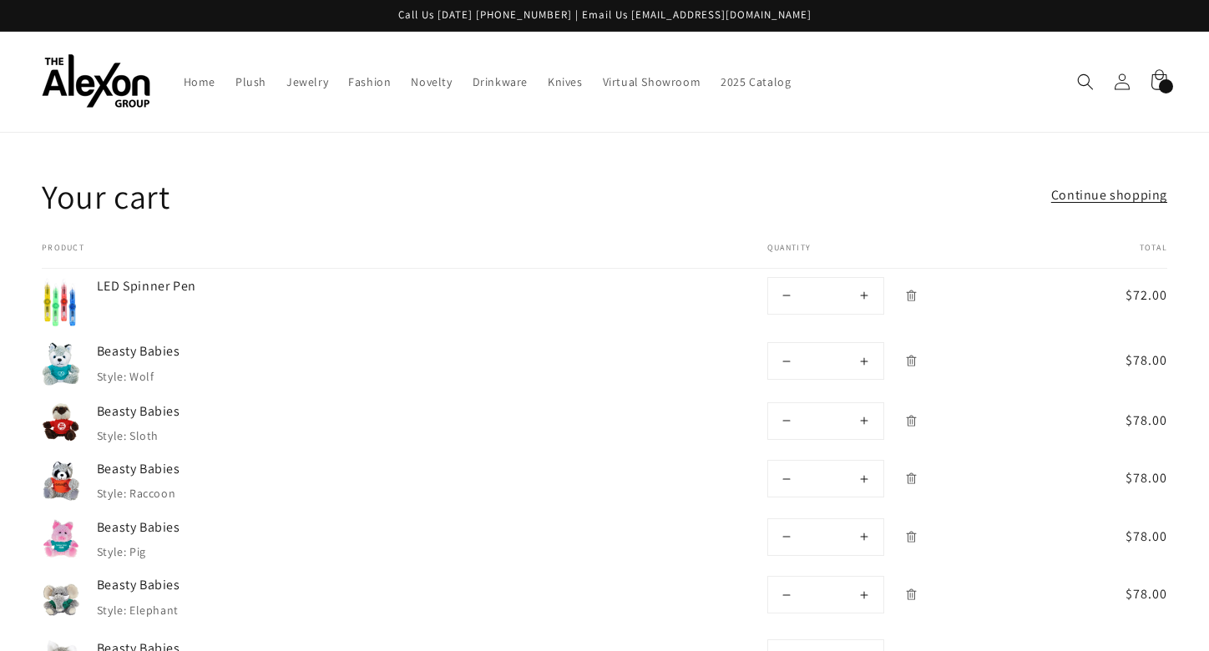 This screenshot has width=1209, height=651. Describe the element at coordinates (96, 81) in the screenshot. I see `img: The Alexon Group` at that location.